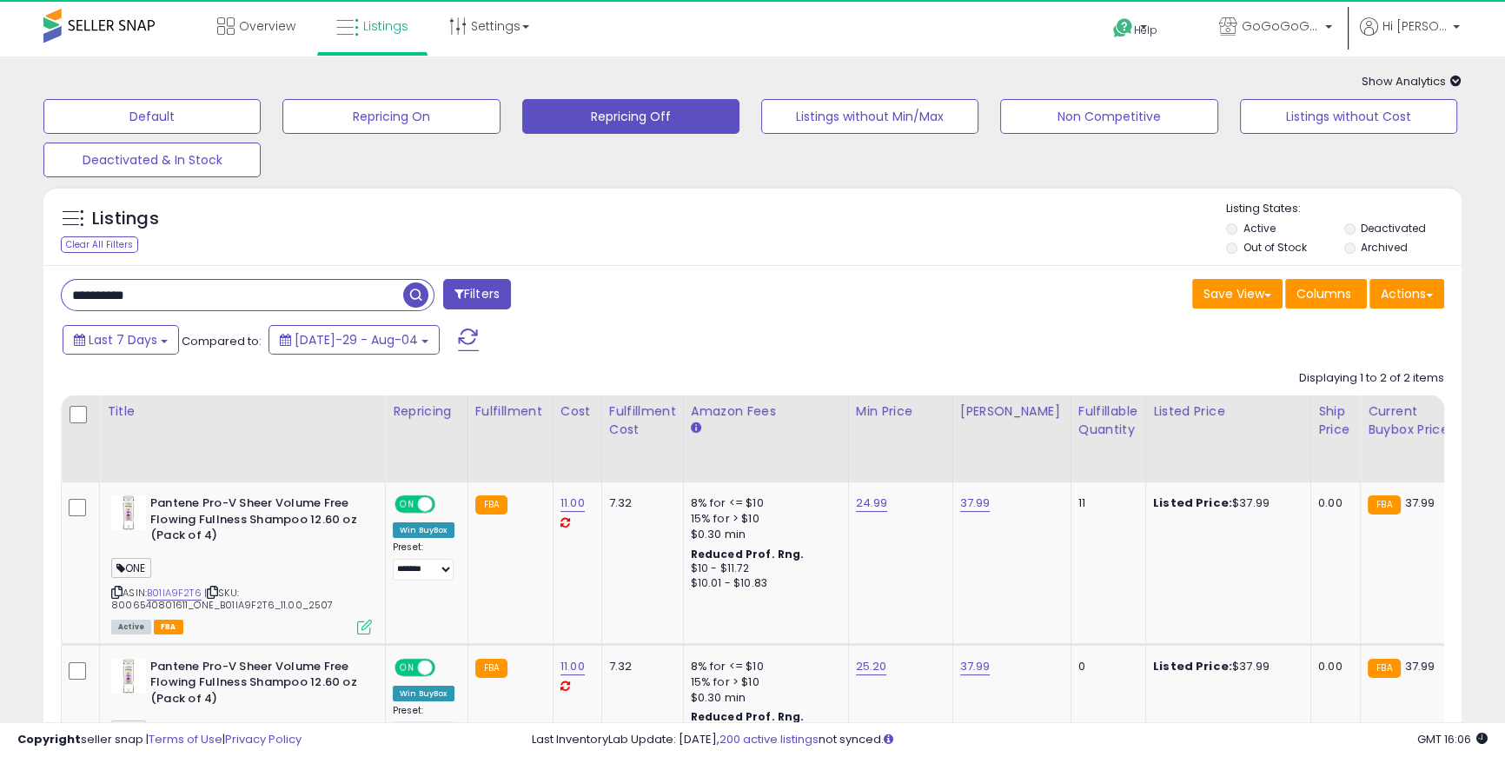  Describe the element at coordinates (763, 583) in the screenshot. I see `div: $10.01 - $10.83` at that location.